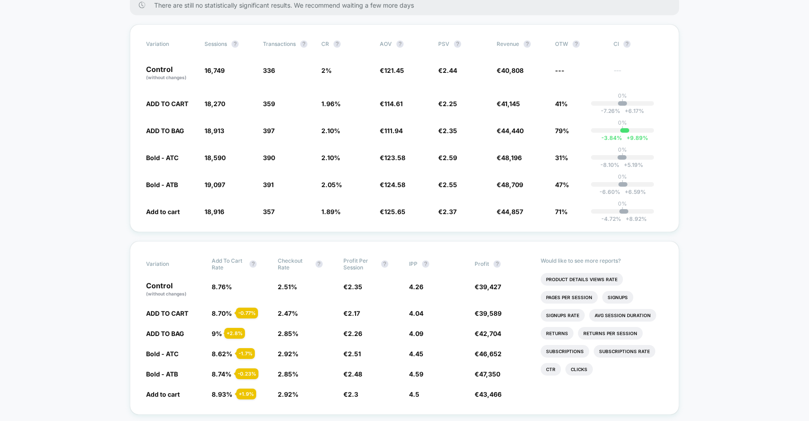 This screenshot has width=809, height=421. Describe the element at coordinates (610, 192) in the screenshot. I see `span: -6.60 %` at that location.